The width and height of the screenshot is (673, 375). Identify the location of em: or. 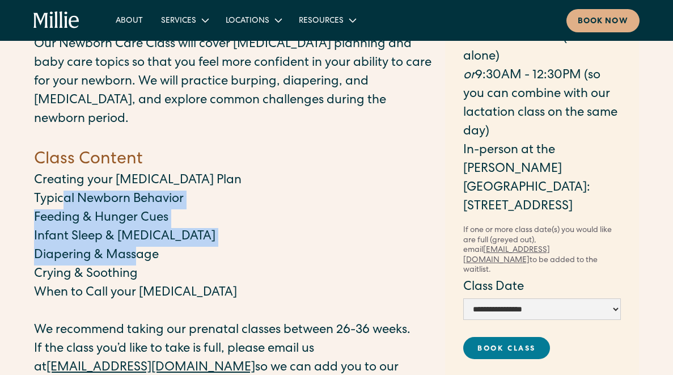
(469, 76).